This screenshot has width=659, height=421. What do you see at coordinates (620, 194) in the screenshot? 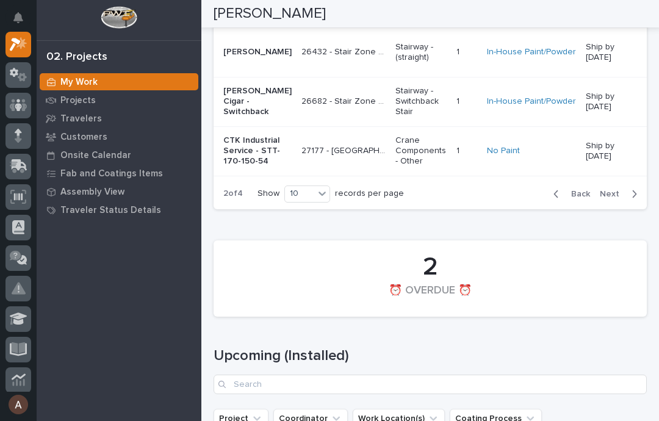
I see `button: Next` at bounding box center [620, 194].